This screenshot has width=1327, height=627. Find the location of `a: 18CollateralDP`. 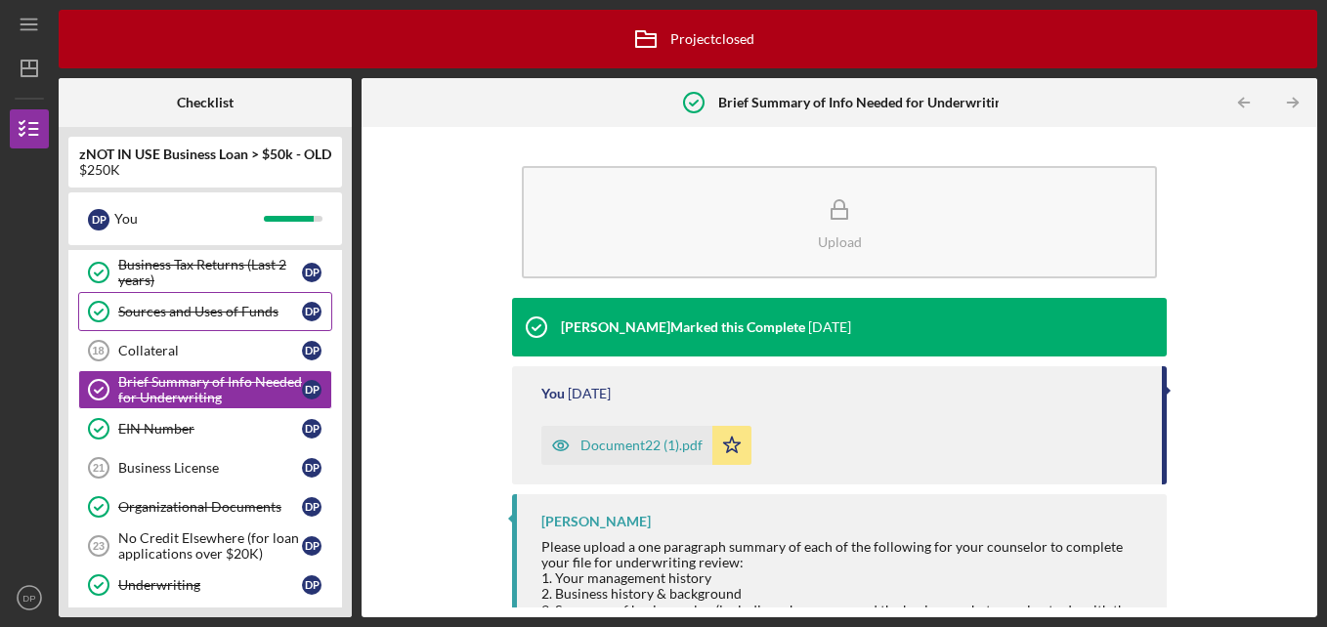

a: 18CollateralDP is located at coordinates (205, 351).